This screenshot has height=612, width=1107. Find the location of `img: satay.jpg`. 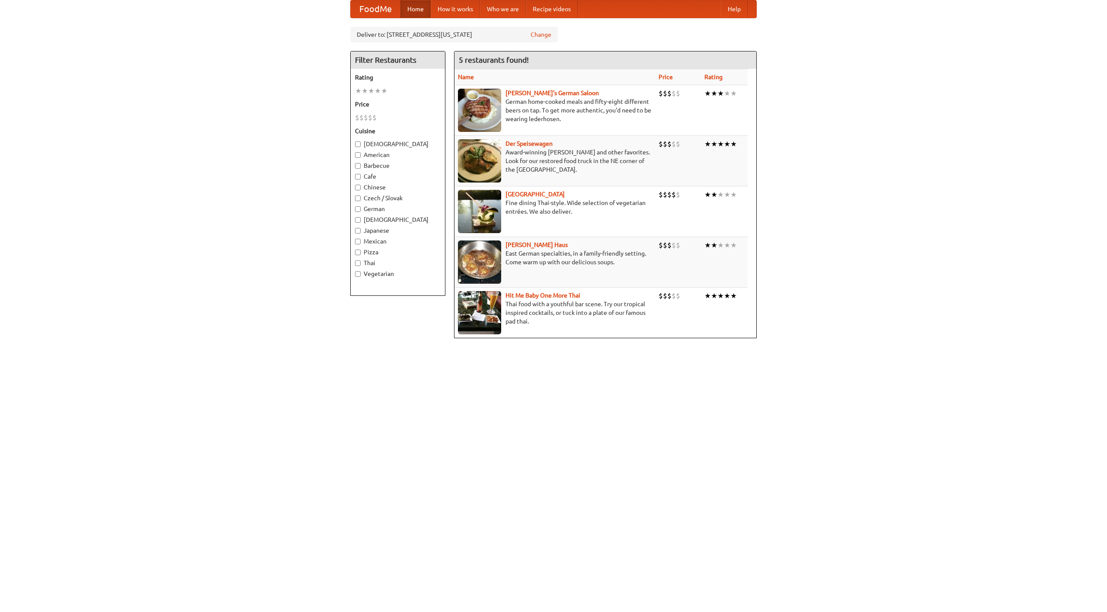

img: satay.jpg is located at coordinates (480, 211).